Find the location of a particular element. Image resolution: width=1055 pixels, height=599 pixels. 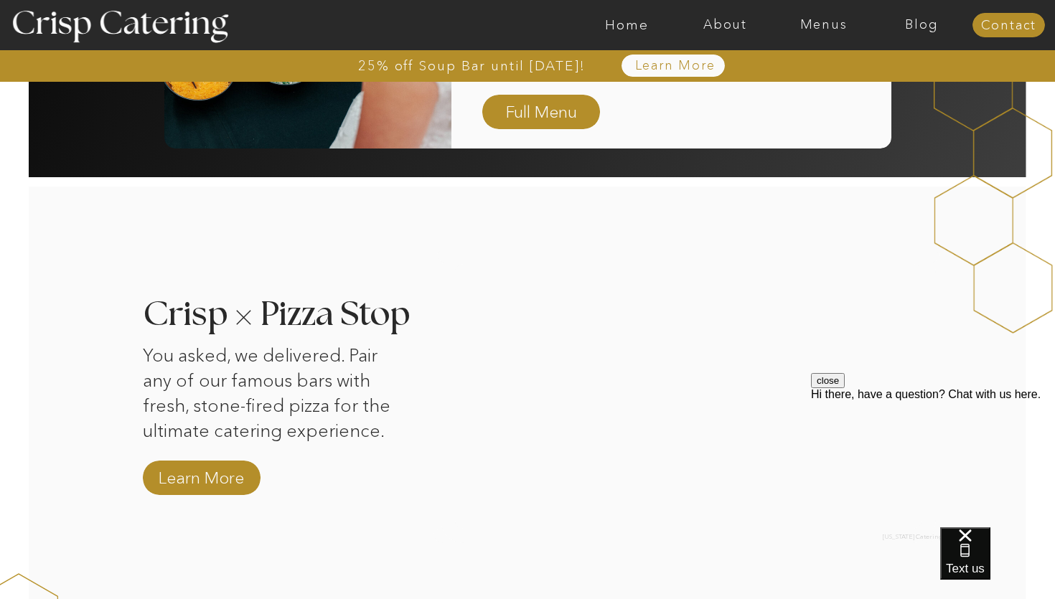

a: Contact is located at coordinates (1008, 26).